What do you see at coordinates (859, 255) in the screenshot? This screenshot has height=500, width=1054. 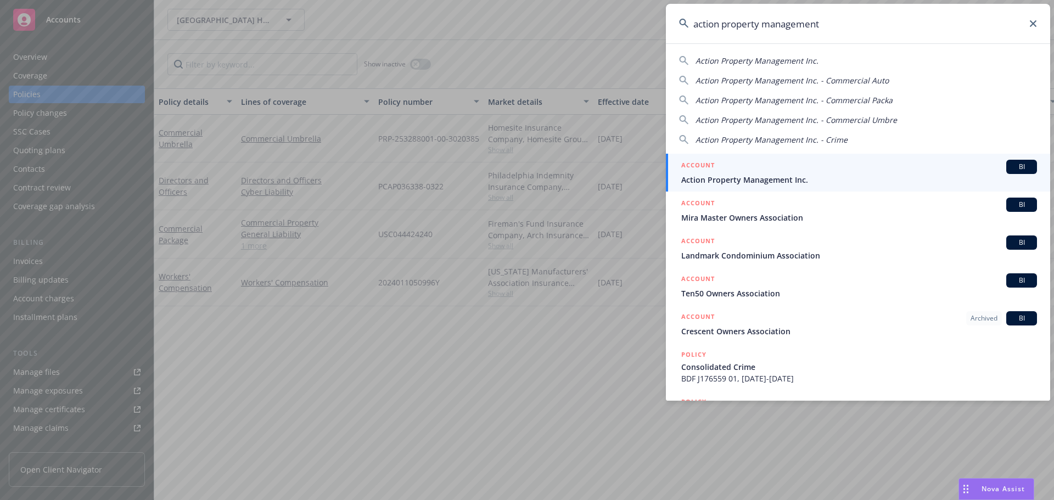 I see `span: Landmark Condominium Association` at bounding box center [859, 255].